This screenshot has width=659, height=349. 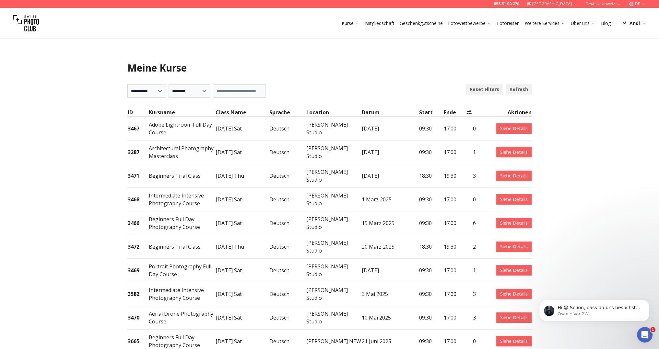 I want to click on a: Geschenkgutscheine, so click(x=421, y=23).